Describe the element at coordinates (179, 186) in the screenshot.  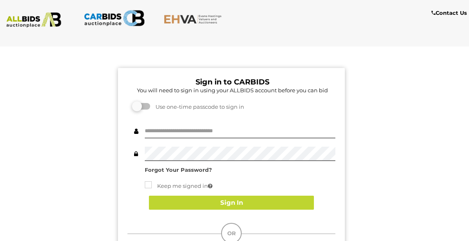
I see `label: Keep me signed in` at that location.